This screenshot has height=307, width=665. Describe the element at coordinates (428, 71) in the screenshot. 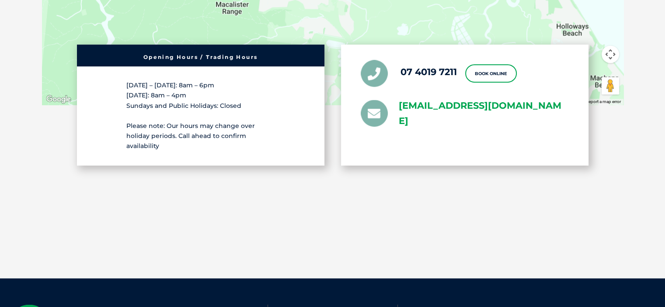

I see `a: 07 4019 7211` at that location.